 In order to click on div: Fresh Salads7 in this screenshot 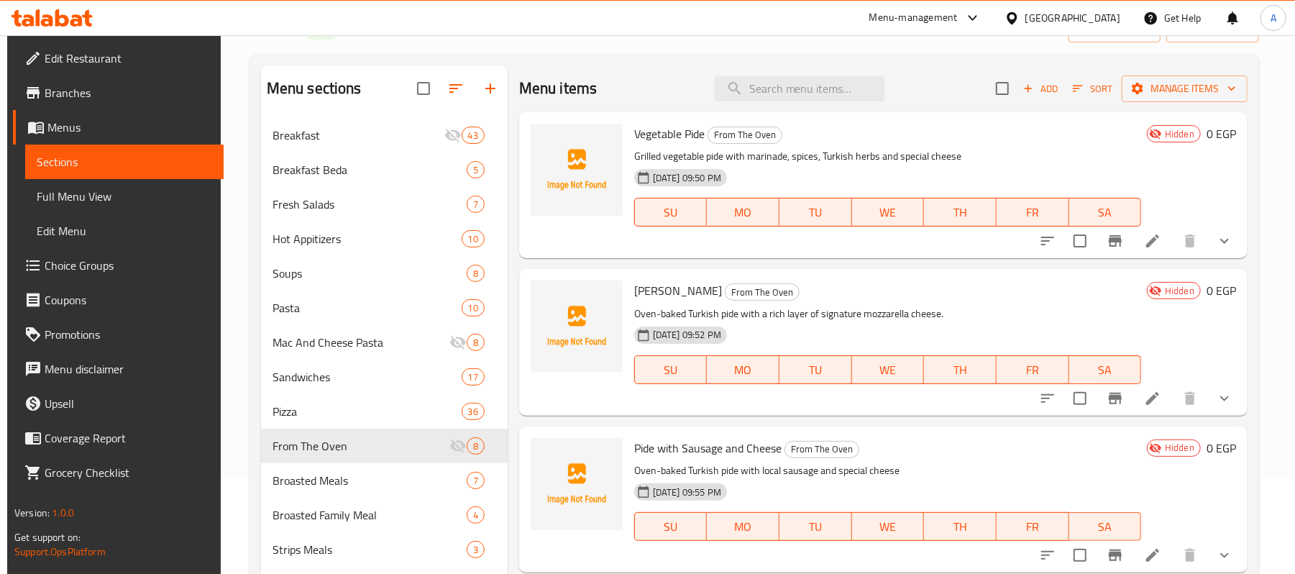, I will do `click(384, 204)`.